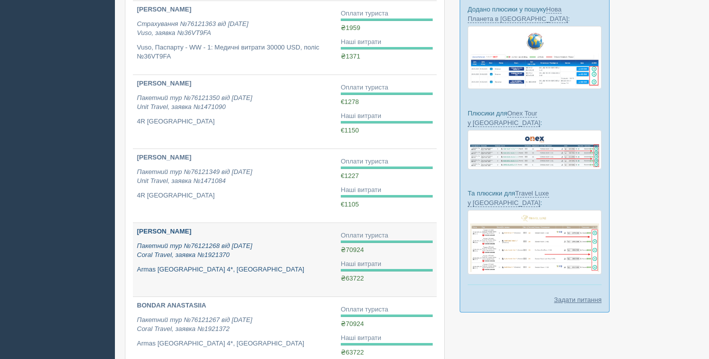 The height and width of the screenshot is (359, 709). I want to click on p: Додано плюсики у пошуку :, so click(534, 14).